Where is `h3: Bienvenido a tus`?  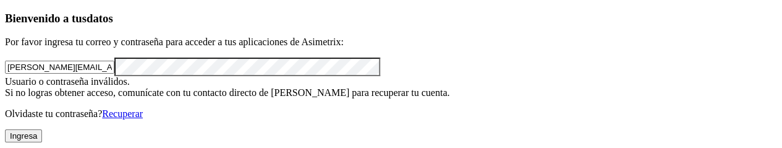 h3: Bienvenido a tus is located at coordinates (391, 19).